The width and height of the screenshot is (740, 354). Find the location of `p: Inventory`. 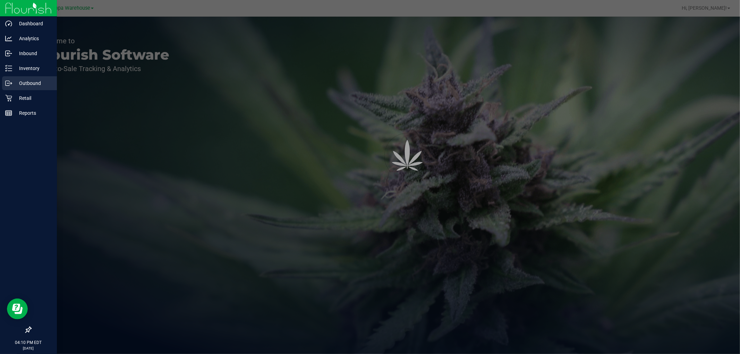

p: Inventory is located at coordinates (33, 68).